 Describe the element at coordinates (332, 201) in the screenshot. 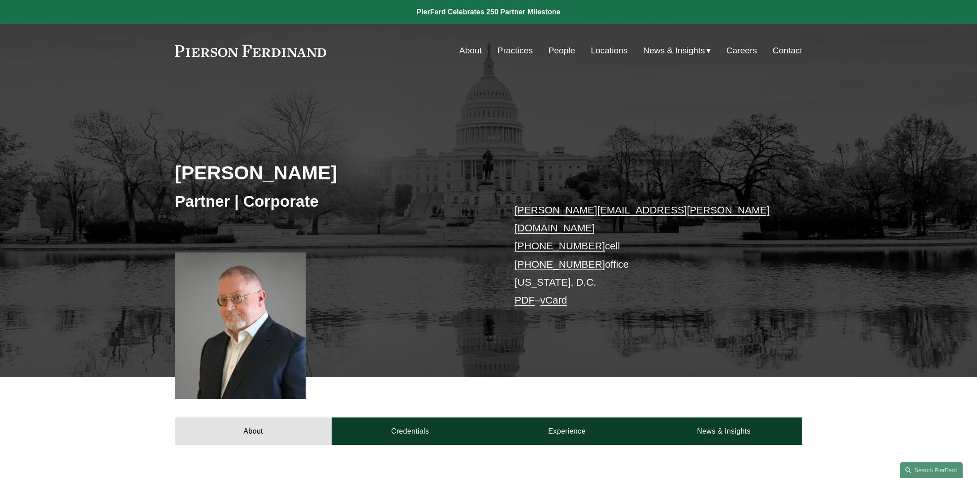

I see `h3: Partner | Corporate` at that location.